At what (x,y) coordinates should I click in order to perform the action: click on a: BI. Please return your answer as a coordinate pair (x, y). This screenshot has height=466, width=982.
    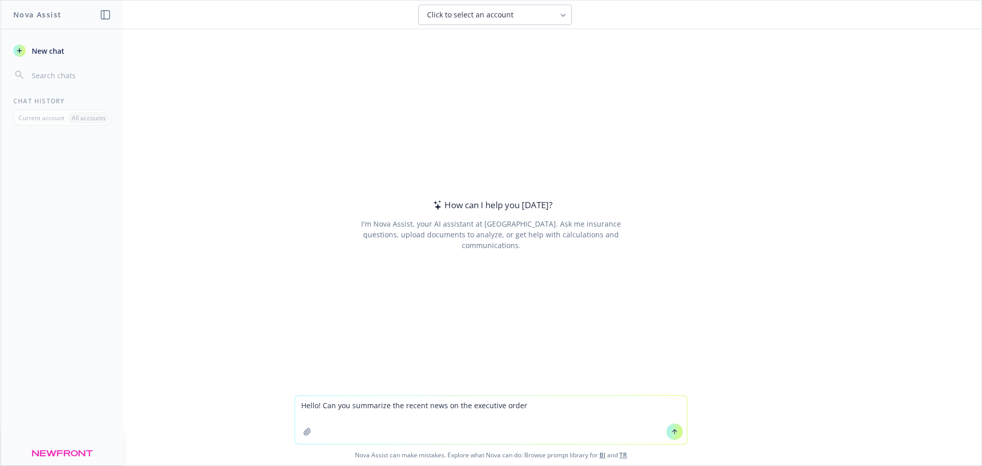
    Looking at the image, I should click on (602, 454).